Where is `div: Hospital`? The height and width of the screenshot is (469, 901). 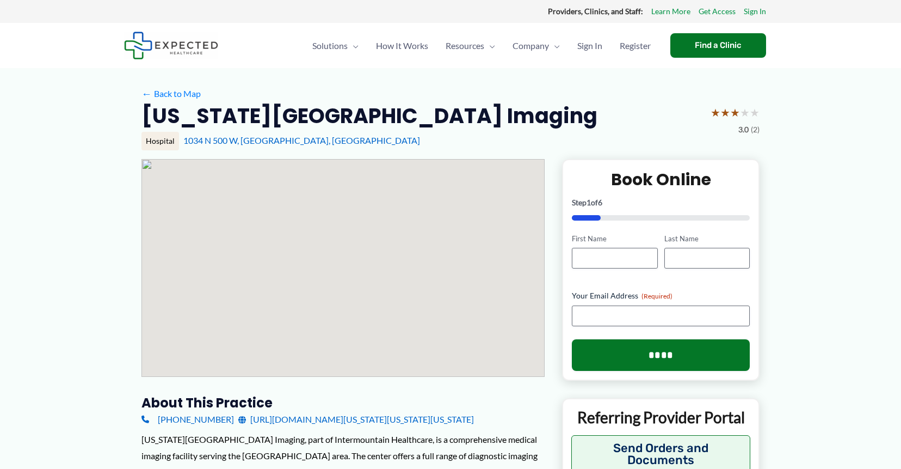 div: Hospital is located at coordinates (160, 141).